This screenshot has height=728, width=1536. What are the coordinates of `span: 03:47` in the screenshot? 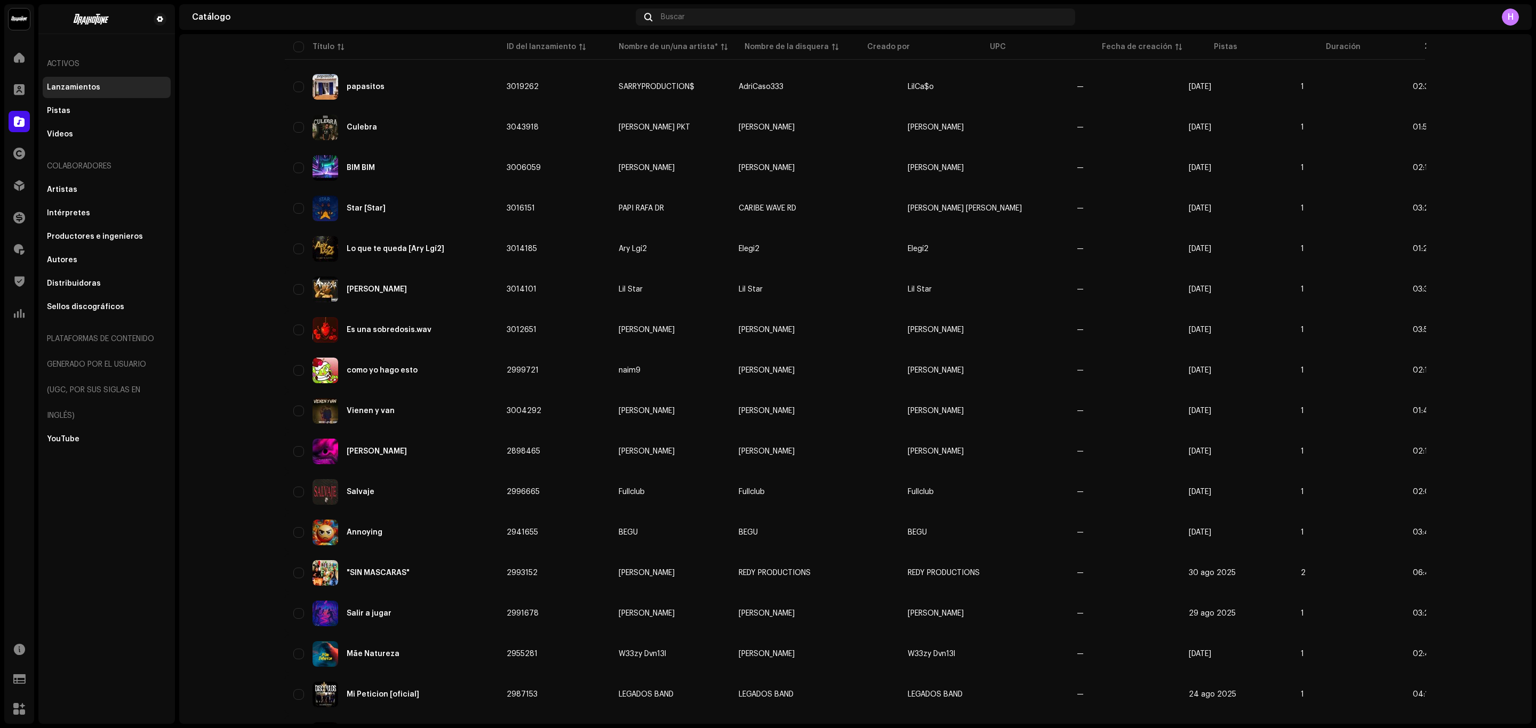 It's located at (1423, 533).